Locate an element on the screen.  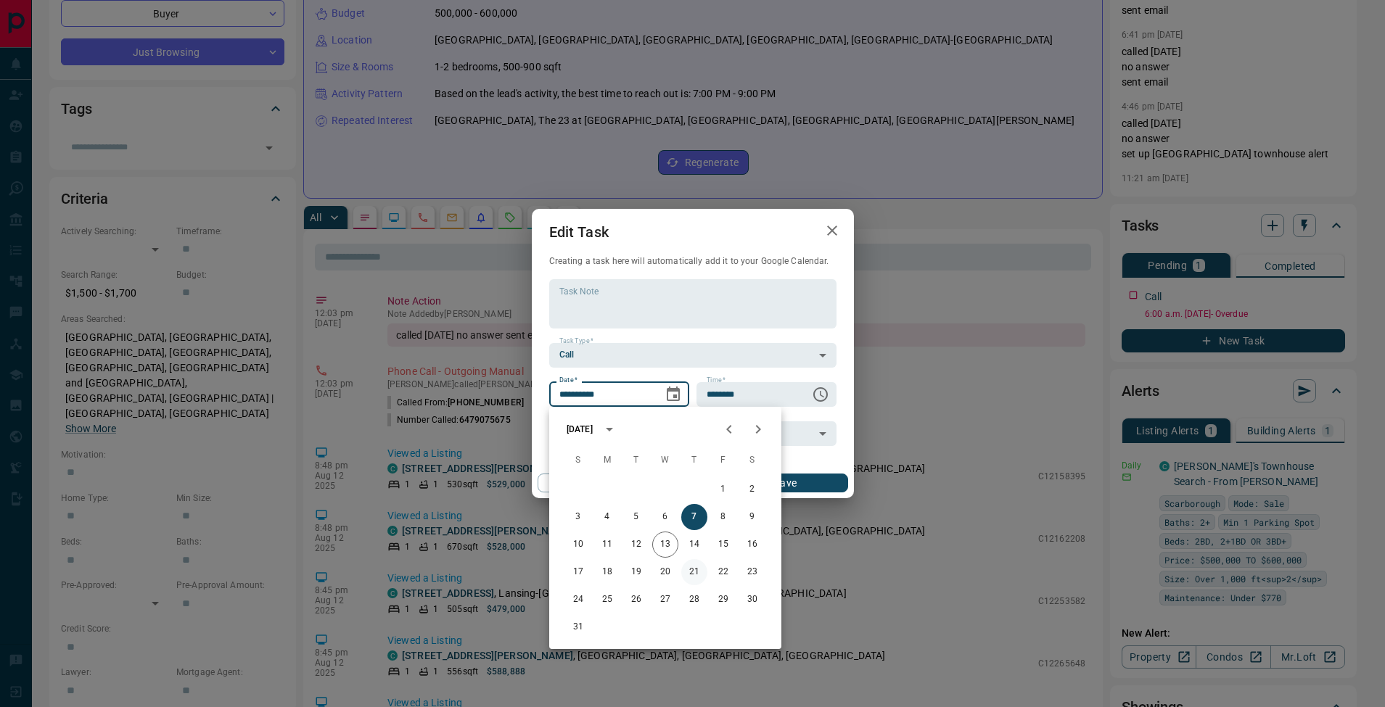
button: 22 is located at coordinates (723, 572).